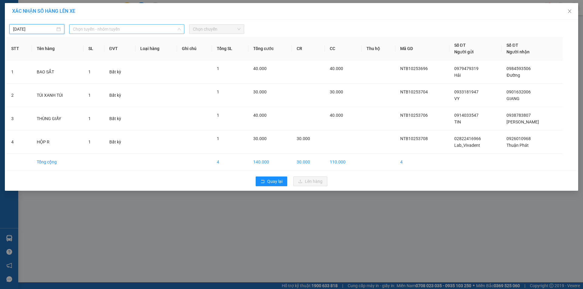 The image size is (583, 289). Describe the element at coordinates (466, 115) in the screenshot. I see `span: 0914033547` at that location.